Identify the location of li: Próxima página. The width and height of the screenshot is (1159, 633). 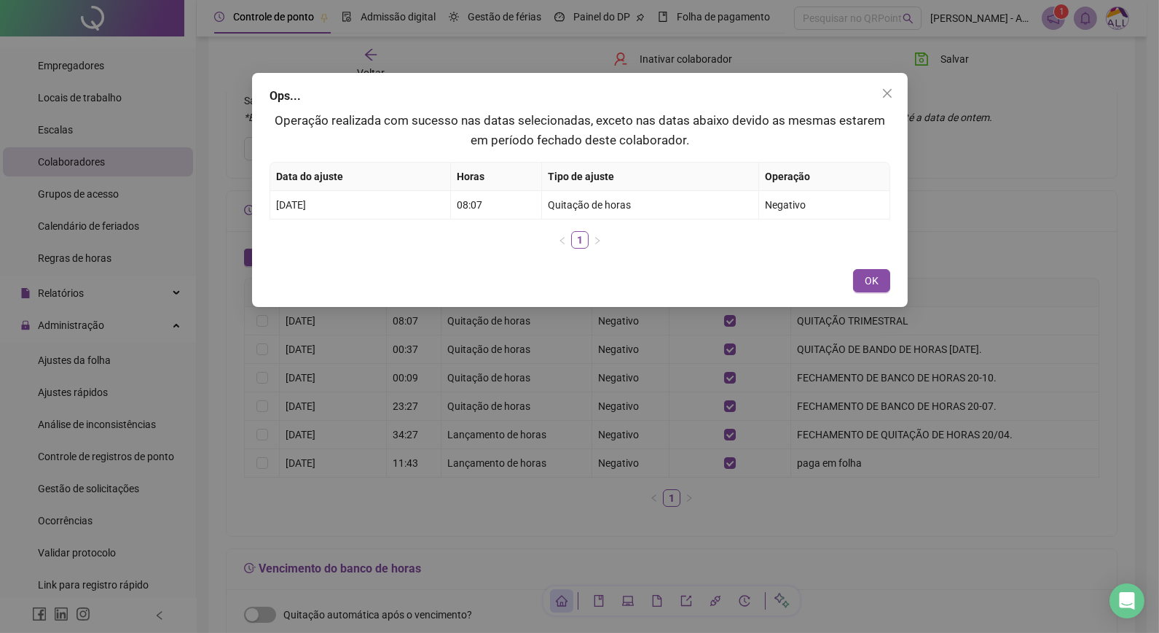
(598, 240).